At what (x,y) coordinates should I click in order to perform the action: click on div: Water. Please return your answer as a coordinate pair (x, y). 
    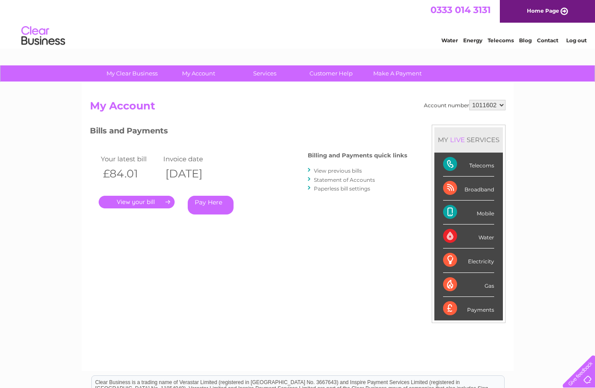
    Looking at the image, I should click on (468, 237).